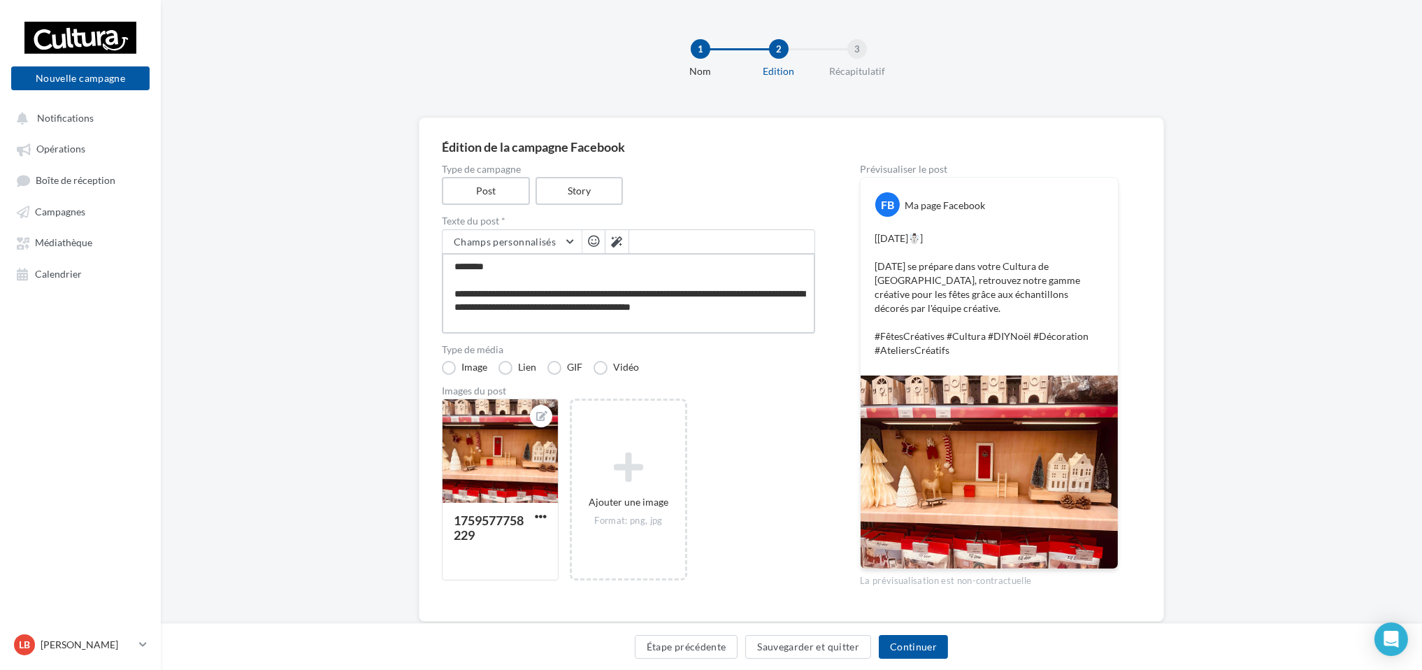 This screenshot has height=670, width=1422. I want to click on button: Champs personnalisés, so click(512, 242).